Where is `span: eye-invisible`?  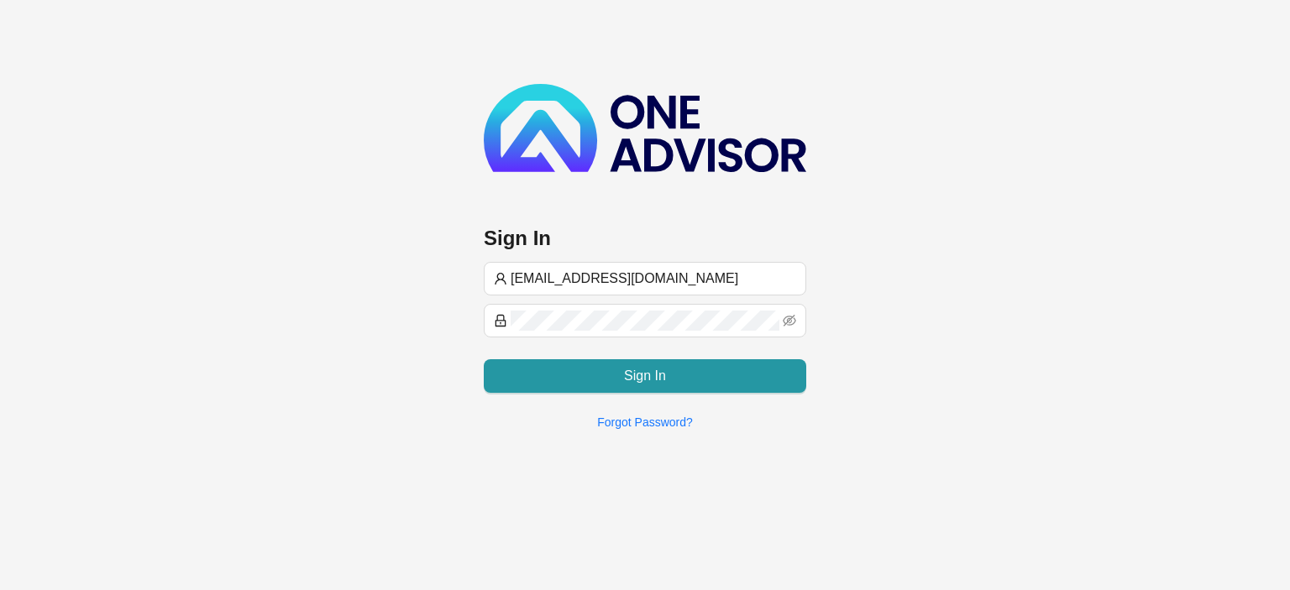 span: eye-invisible is located at coordinates (789, 321).